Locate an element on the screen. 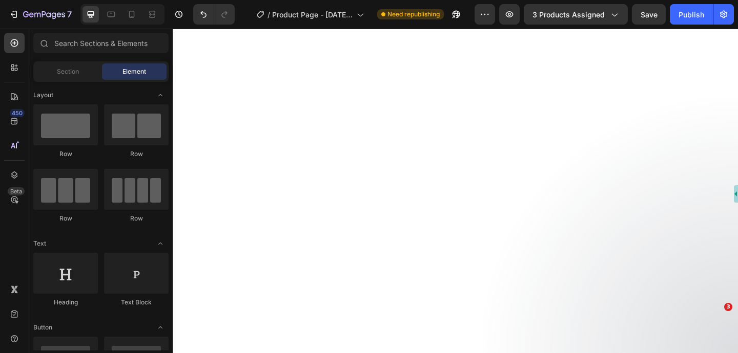 This screenshot has height=353, width=738. button: Publish is located at coordinates (691, 14).